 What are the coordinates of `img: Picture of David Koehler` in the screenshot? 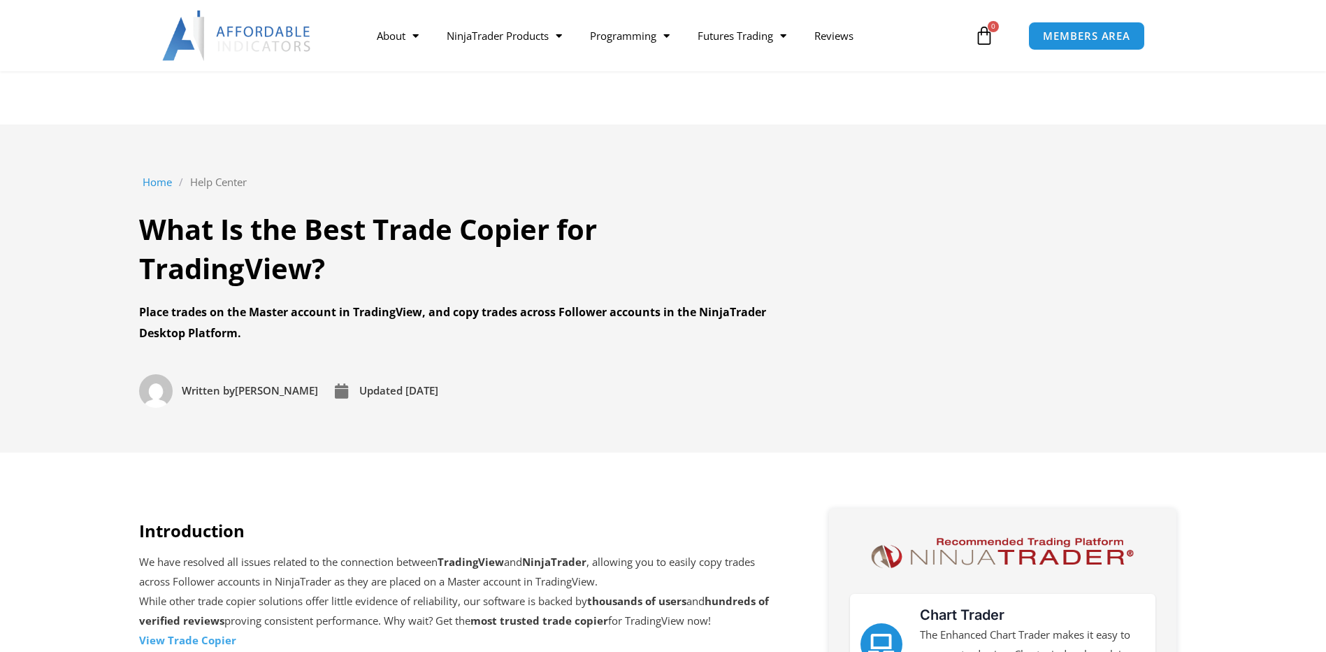 It's located at (156, 391).